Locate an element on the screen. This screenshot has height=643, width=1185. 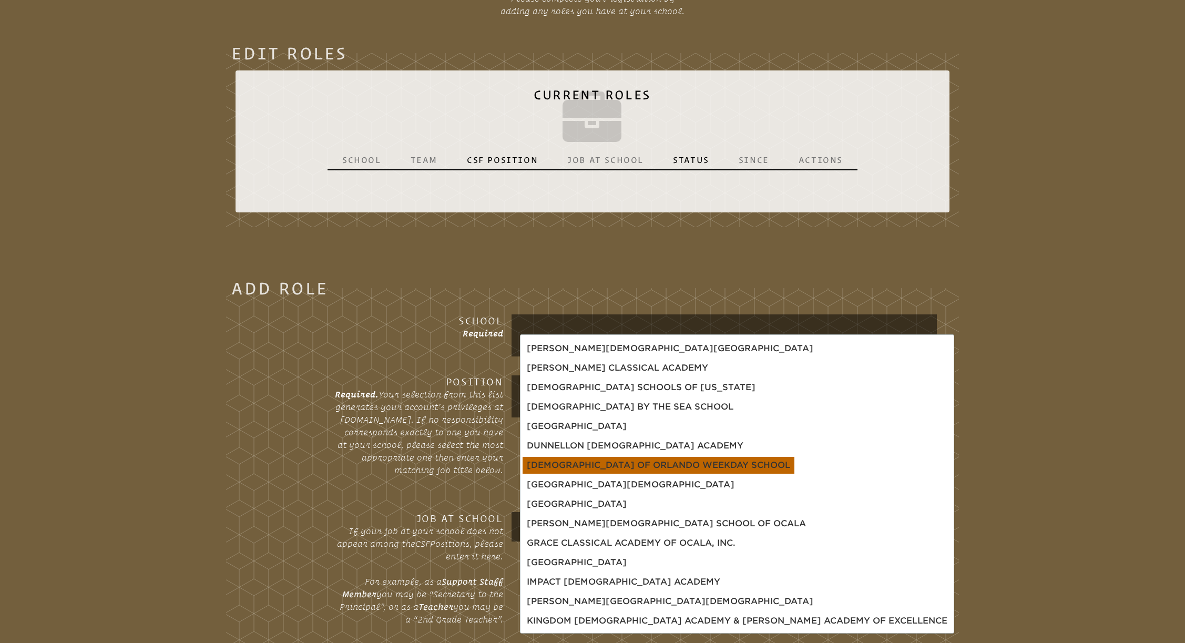
p: Since is located at coordinates (754, 160).